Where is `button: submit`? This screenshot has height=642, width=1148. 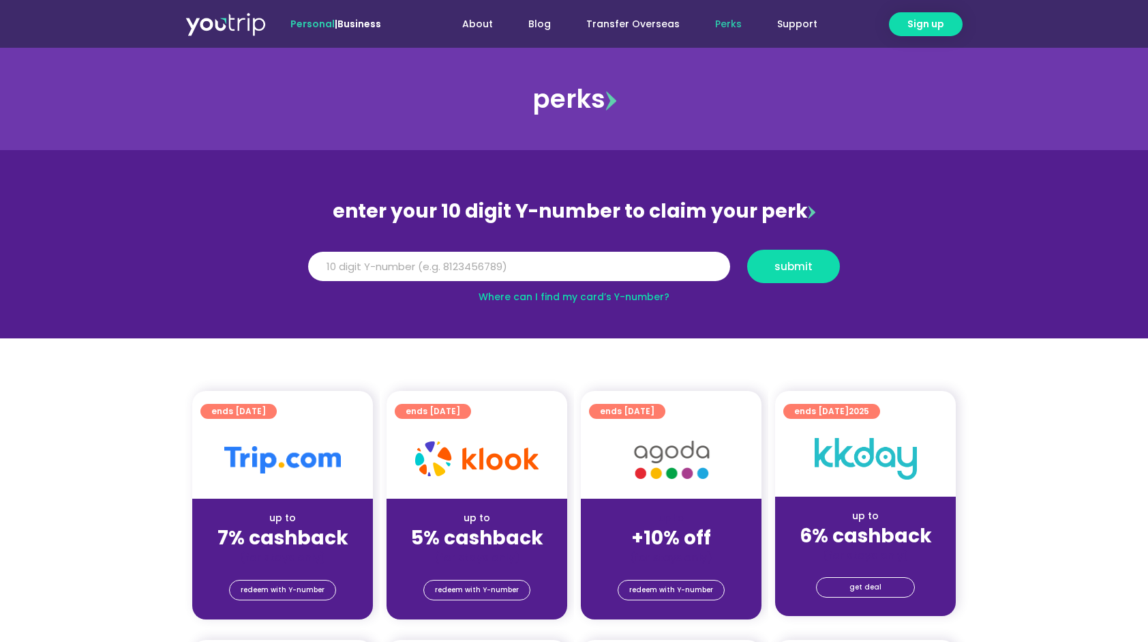 button: submit is located at coordinates (794, 266).